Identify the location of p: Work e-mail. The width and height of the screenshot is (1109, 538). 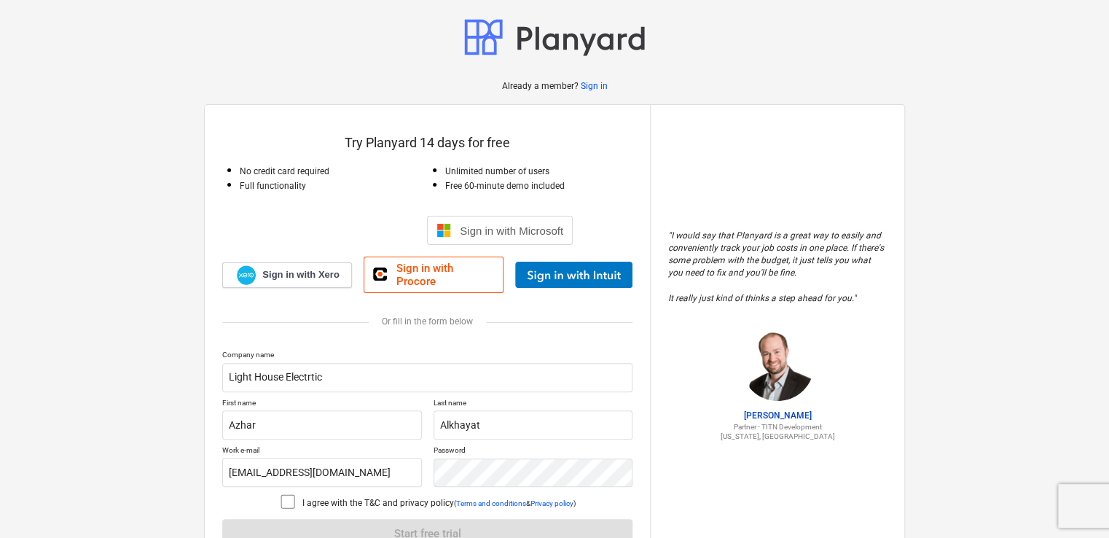
(322, 451).